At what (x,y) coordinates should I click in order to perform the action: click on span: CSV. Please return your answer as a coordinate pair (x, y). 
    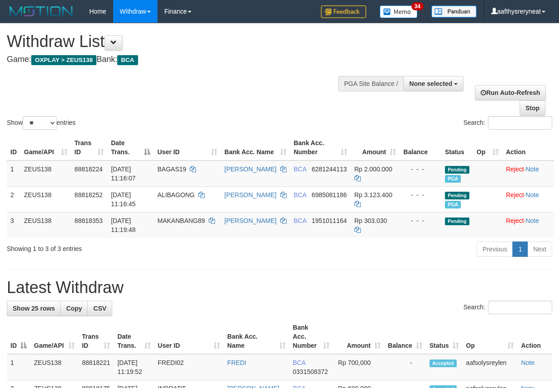
    Looking at the image, I should click on (100, 309).